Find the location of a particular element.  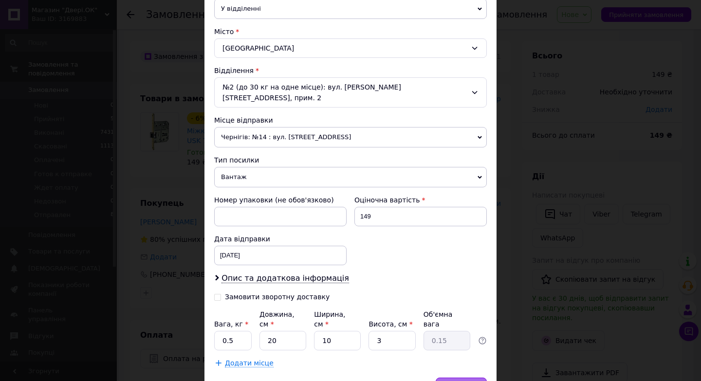

div: Номер упаковки (не обов'язково) is located at coordinates (280, 200).